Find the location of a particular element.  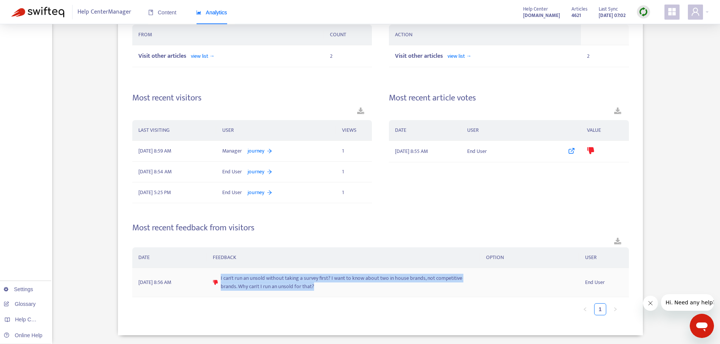

span: Content is located at coordinates (162, 12).